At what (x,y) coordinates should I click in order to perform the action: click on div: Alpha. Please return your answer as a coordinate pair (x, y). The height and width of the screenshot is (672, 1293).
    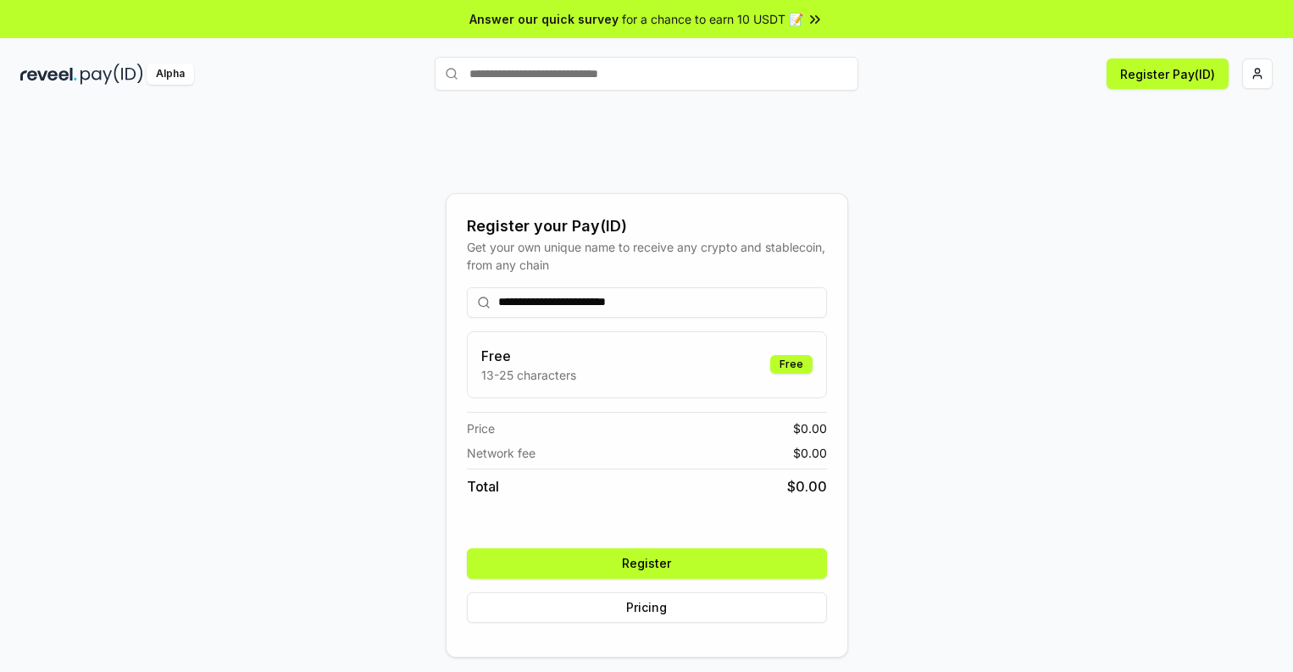
    Looking at the image, I should click on (170, 74).